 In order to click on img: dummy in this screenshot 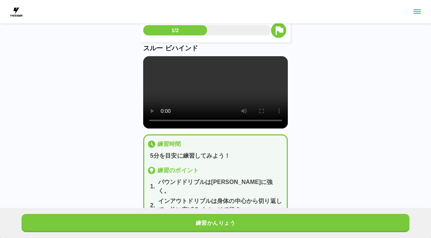, I will do `click(16, 12)`.